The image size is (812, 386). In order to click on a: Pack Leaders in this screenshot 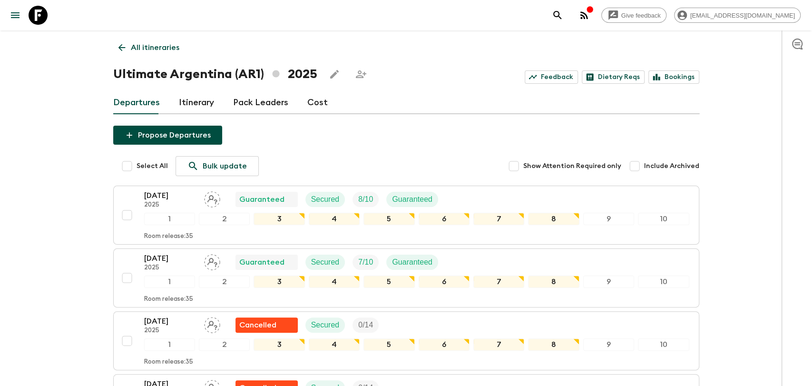, I will do `click(261, 103)`.